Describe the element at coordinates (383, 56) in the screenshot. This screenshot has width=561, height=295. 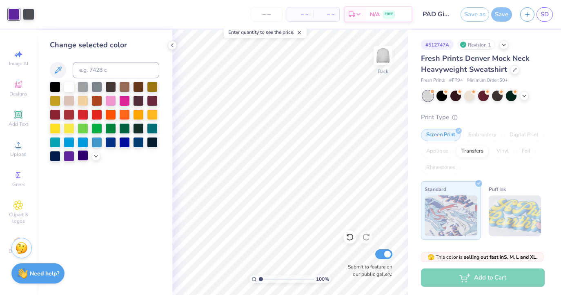
I see `img: Back` at that location.